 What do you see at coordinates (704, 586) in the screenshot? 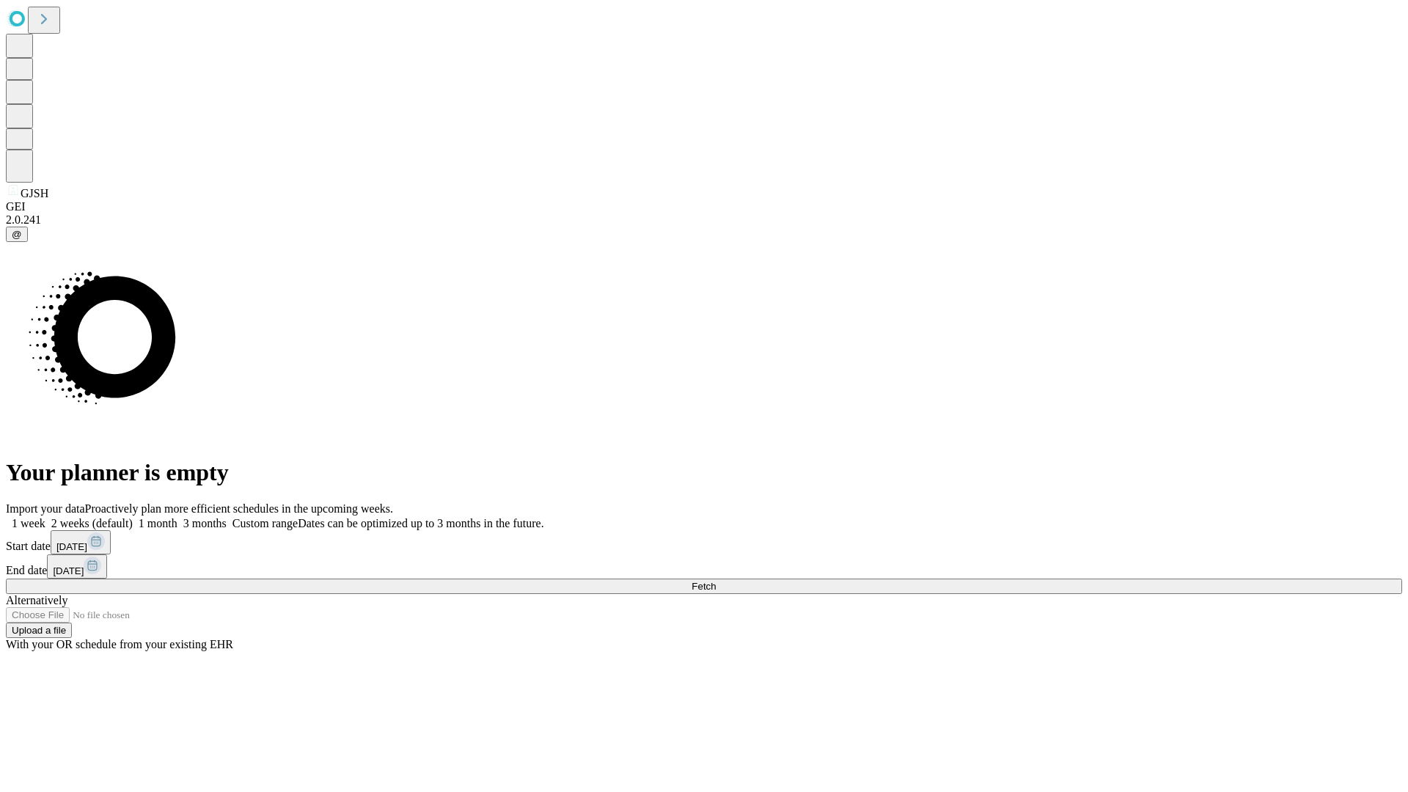
I see `button: Fetch` at bounding box center [704, 586].